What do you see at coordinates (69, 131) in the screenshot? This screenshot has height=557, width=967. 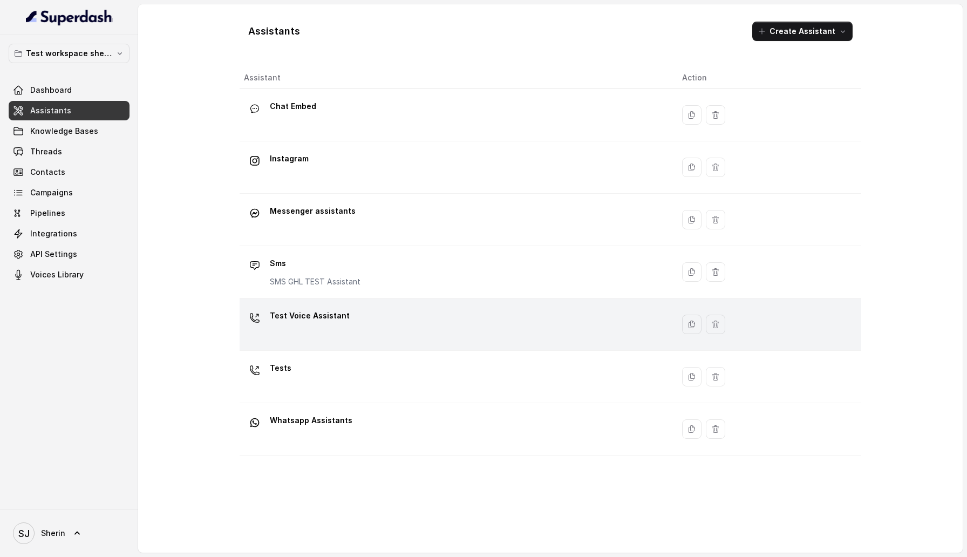 I see `a: Knowledge Bases` at bounding box center [69, 131].